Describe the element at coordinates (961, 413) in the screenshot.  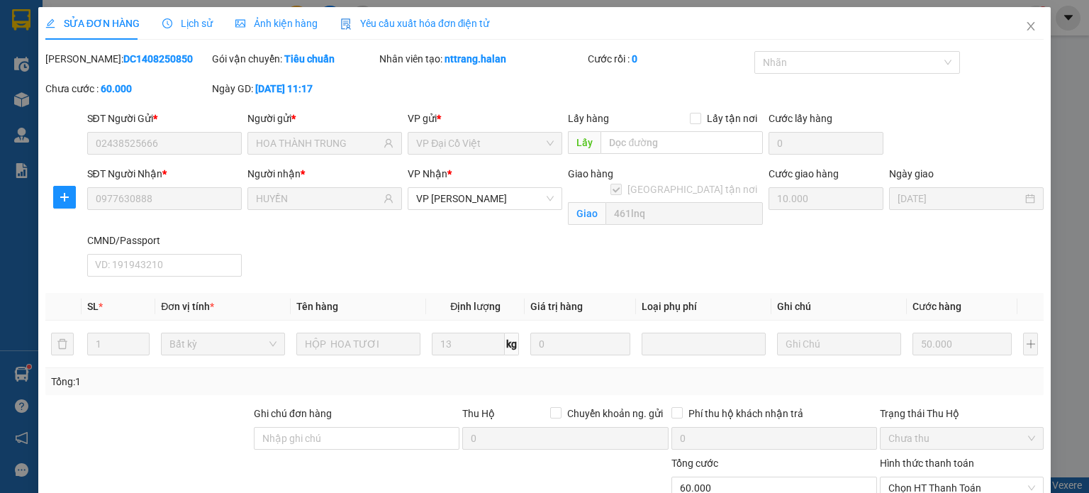
I see `div: Trạng thái Thu Hộ` at that location.